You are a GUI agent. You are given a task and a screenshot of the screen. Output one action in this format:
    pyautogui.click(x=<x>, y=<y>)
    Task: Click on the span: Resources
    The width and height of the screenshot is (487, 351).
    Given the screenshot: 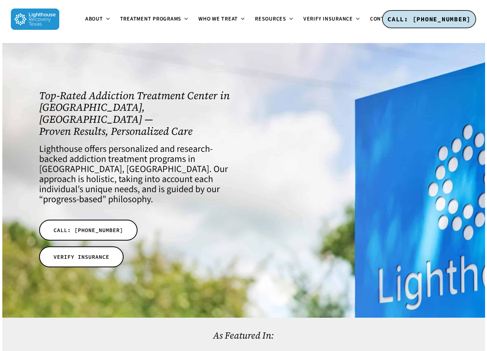 What is the action you would take?
    pyautogui.click(x=270, y=19)
    